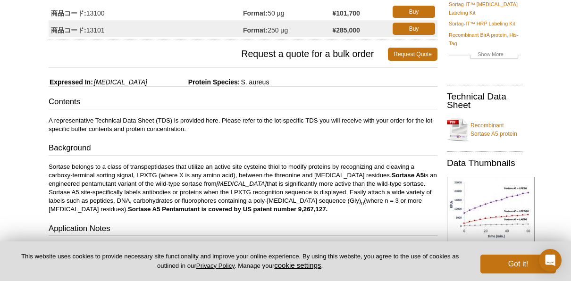  I want to click on button: Got it!, so click(518, 264).